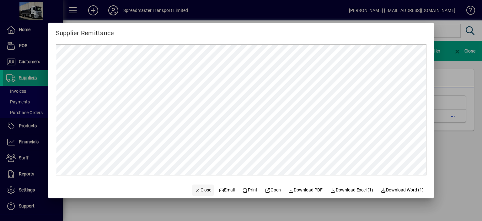 The width and height of the screenshot is (482, 221). I want to click on span: Email, so click(227, 190).